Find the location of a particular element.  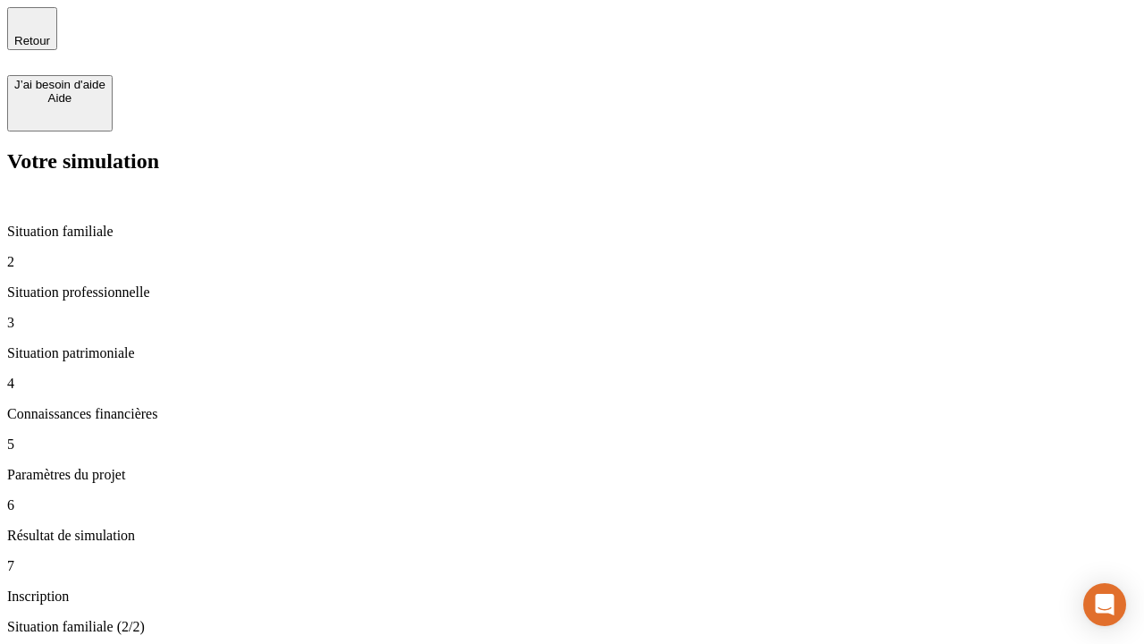

p: Résultat de simulation is located at coordinates (572, 535).